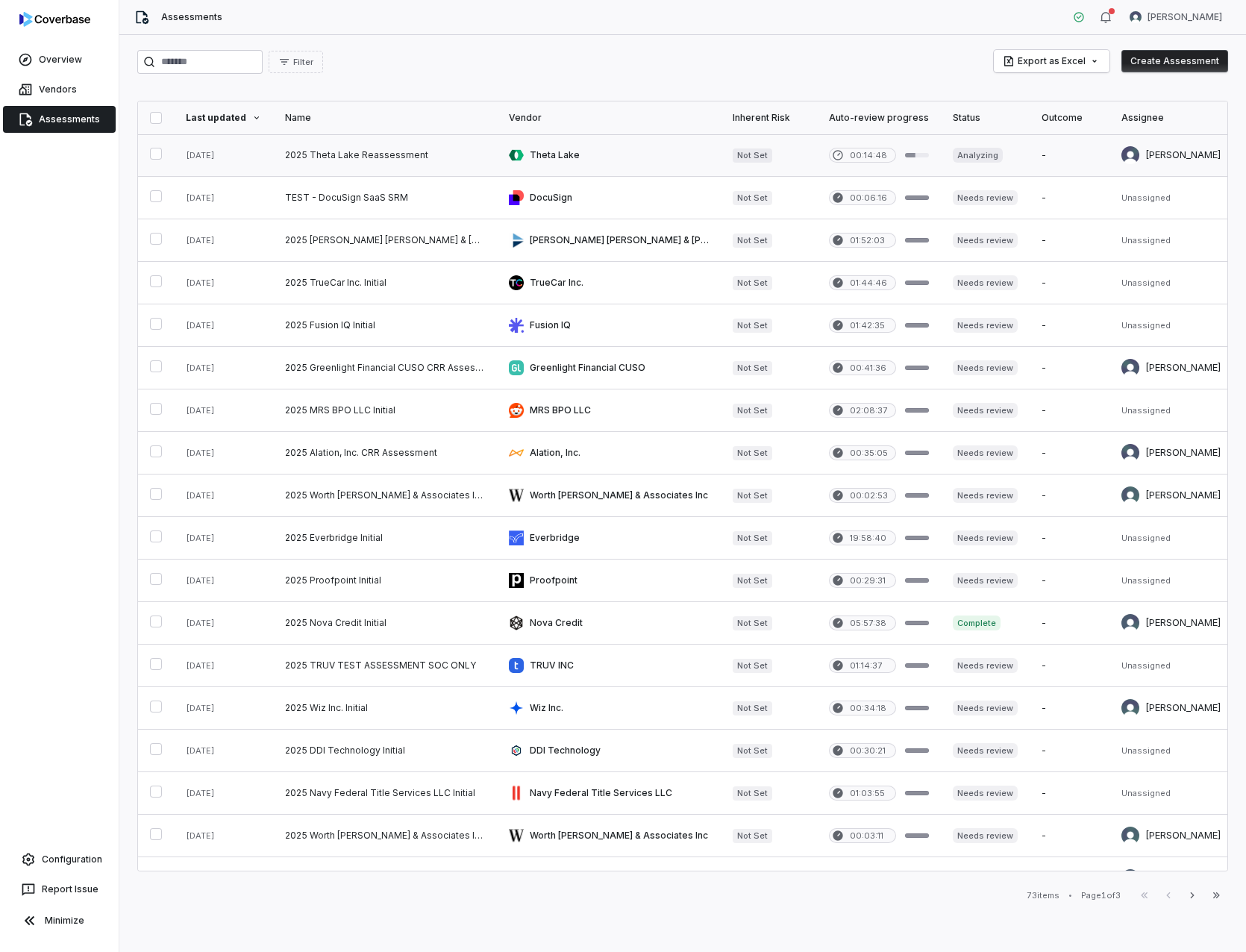 The image size is (1246, 952). Describe the element at coordinates (295, 62) in the screenshot. I see `button: Filter` at that location.